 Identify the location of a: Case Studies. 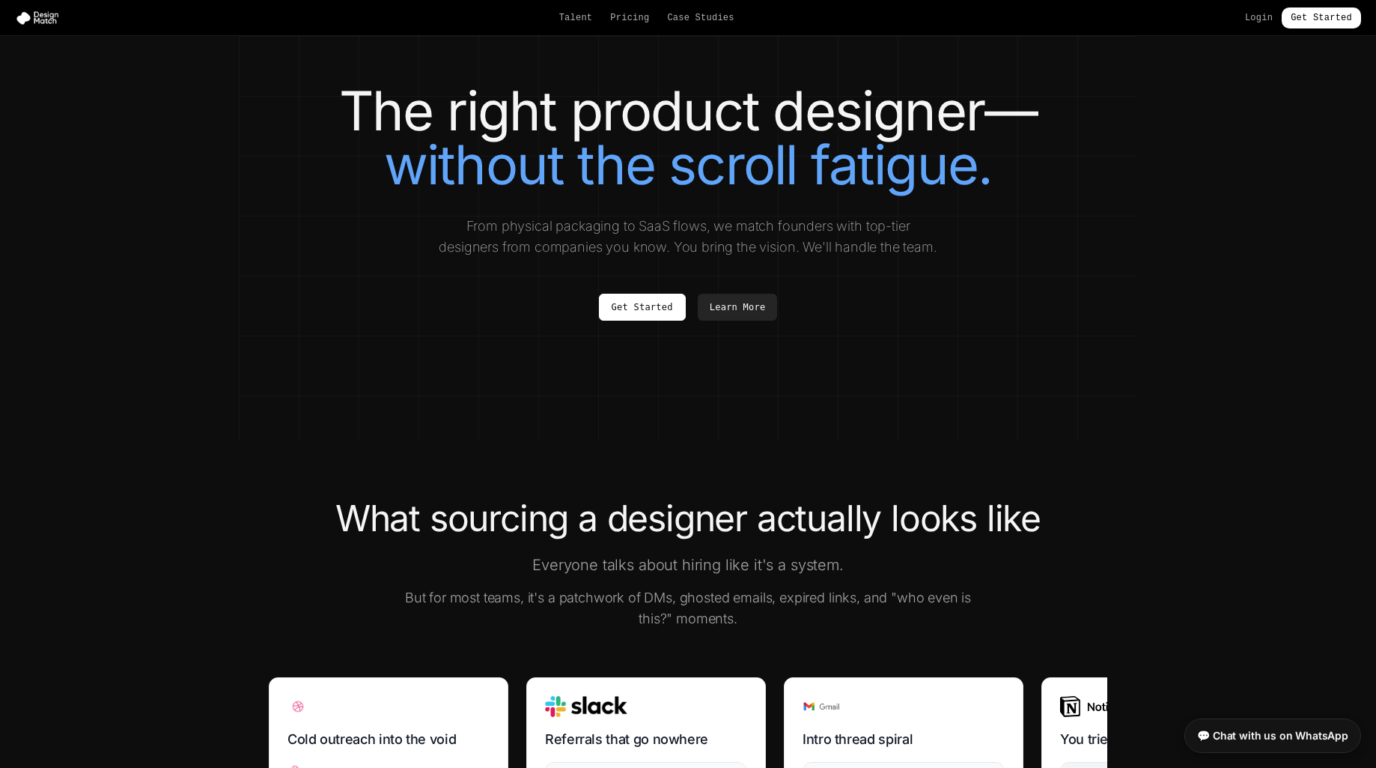
(700, 18).